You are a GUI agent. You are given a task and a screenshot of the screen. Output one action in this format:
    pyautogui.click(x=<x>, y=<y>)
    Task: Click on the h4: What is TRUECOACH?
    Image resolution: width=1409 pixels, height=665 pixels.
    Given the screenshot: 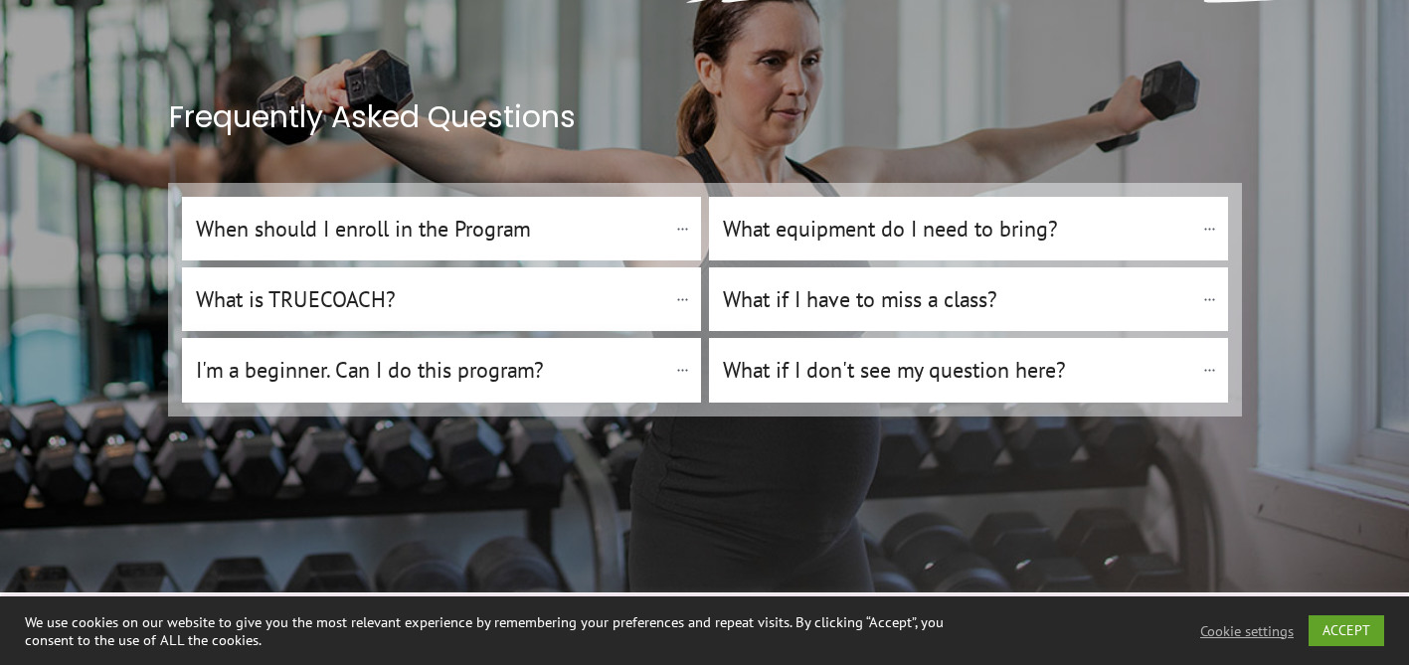 What is the action you would take?
    pyautogui.click(x=431, y=299)
    